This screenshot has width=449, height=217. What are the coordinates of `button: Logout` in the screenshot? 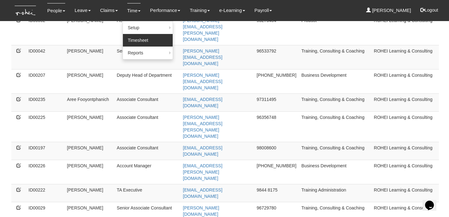 It's located at (429, 10).